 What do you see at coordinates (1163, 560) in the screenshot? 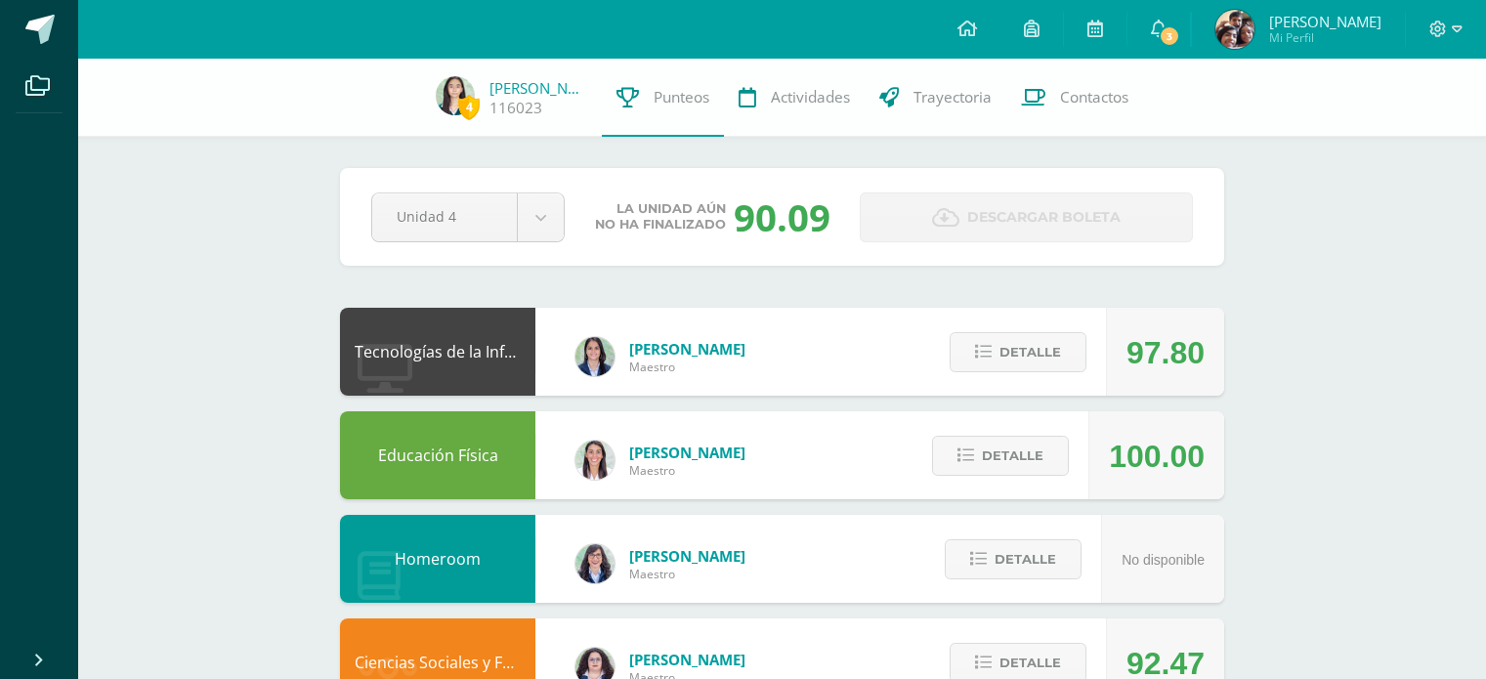
I see `span: No disponible` at bounding box center [1163, 560].